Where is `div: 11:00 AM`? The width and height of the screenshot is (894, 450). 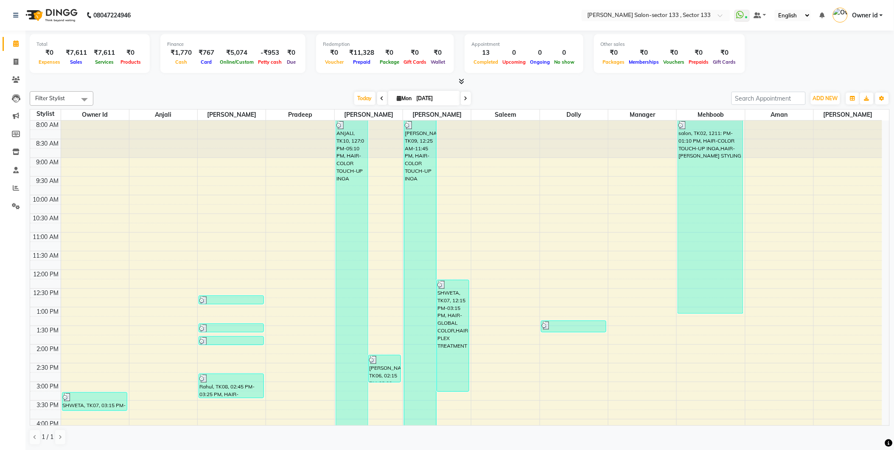
div: 11:00 AM is located at coordinates (46, 237).